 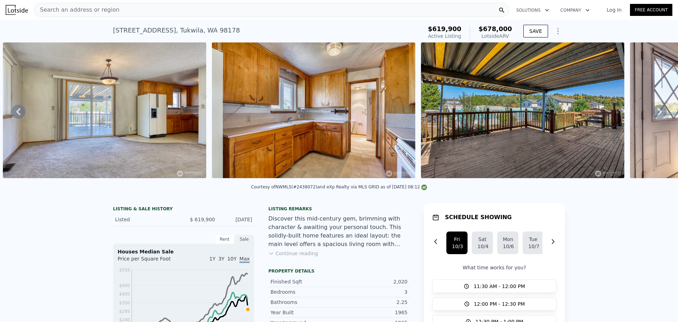 What do you see at coordinates (124, 270) in the screenshot?
I see `tspan: $558` at bounding box center [124, 270].